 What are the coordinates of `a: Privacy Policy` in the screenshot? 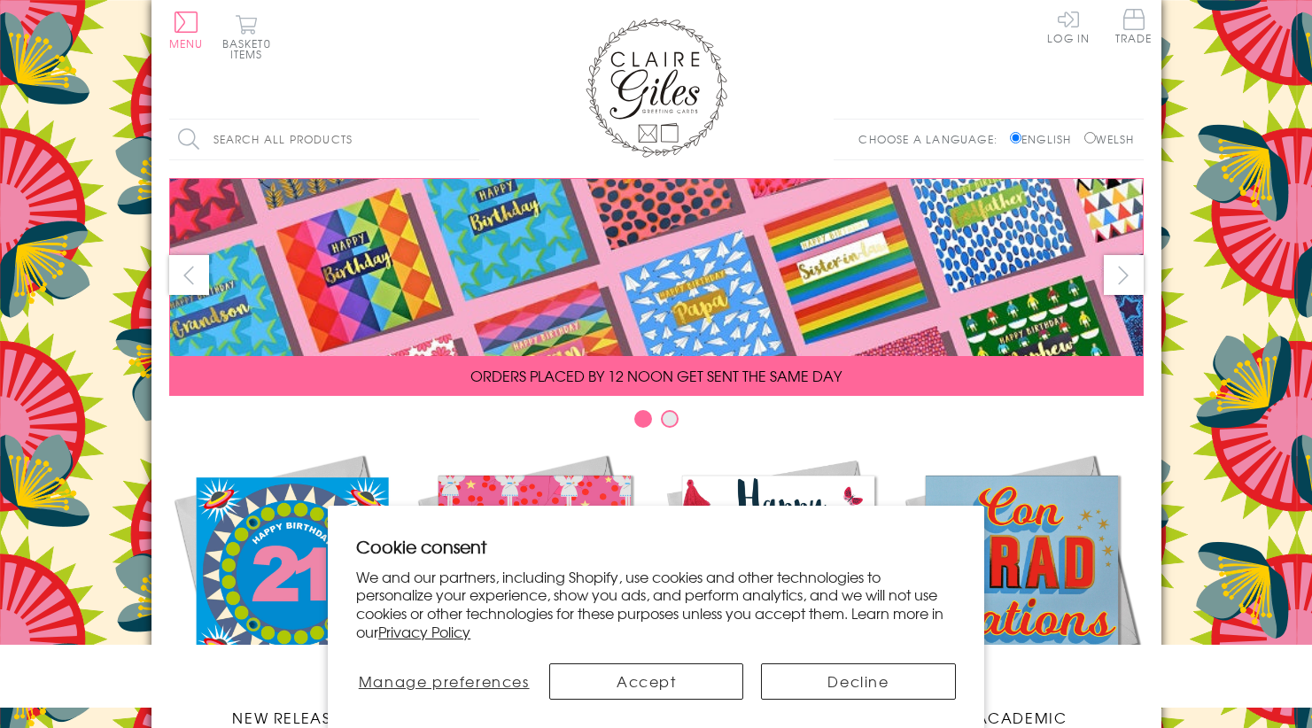 It's located at (424, 632).